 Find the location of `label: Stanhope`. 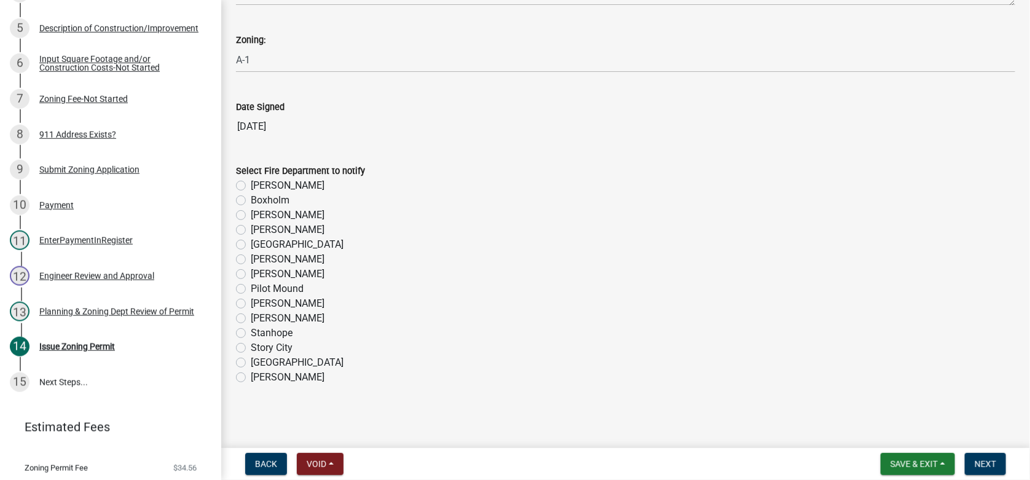

label: Stanhope is located at coordinates (272, 333).